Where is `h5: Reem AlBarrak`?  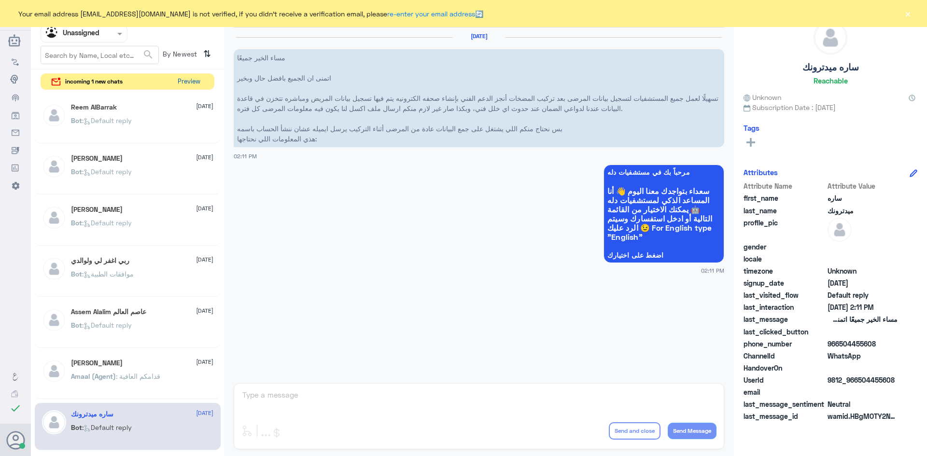
h5: Reem AlBarrak is located at coordinates (94, 107).